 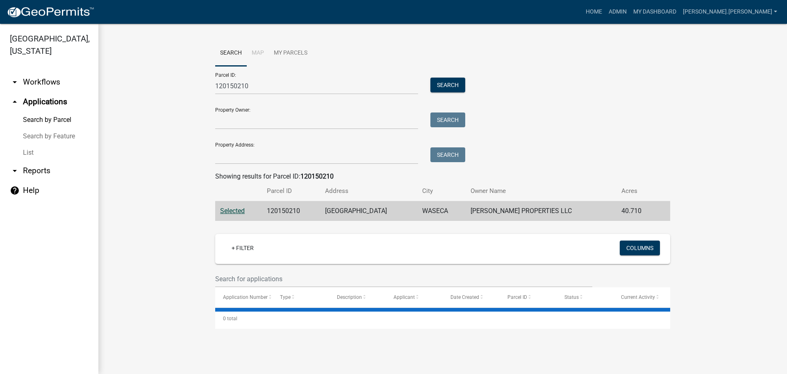 What do you see at coordinates (358, 297) in the screenshot?
I see `datatable-header-cell: Description` at bounding box center [358, 297].